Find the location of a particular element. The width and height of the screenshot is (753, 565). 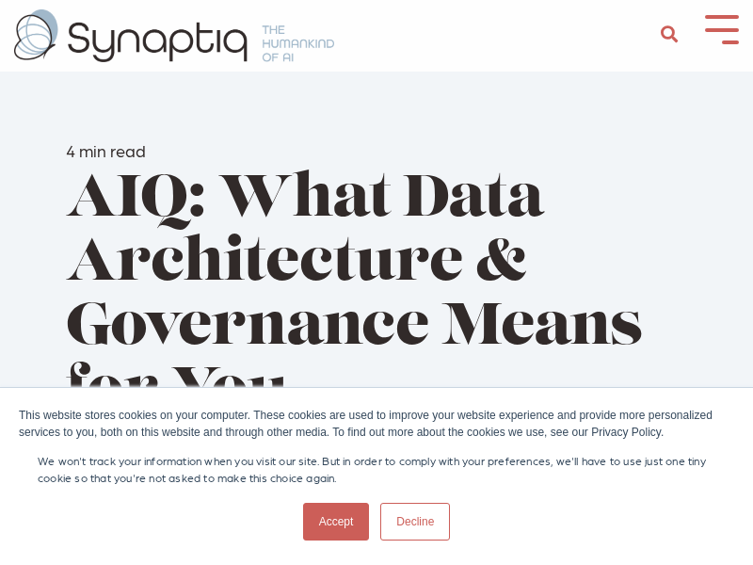

span: AIQ: What Data Architecture & Governance Means for You is located at coordinates (354, 298).